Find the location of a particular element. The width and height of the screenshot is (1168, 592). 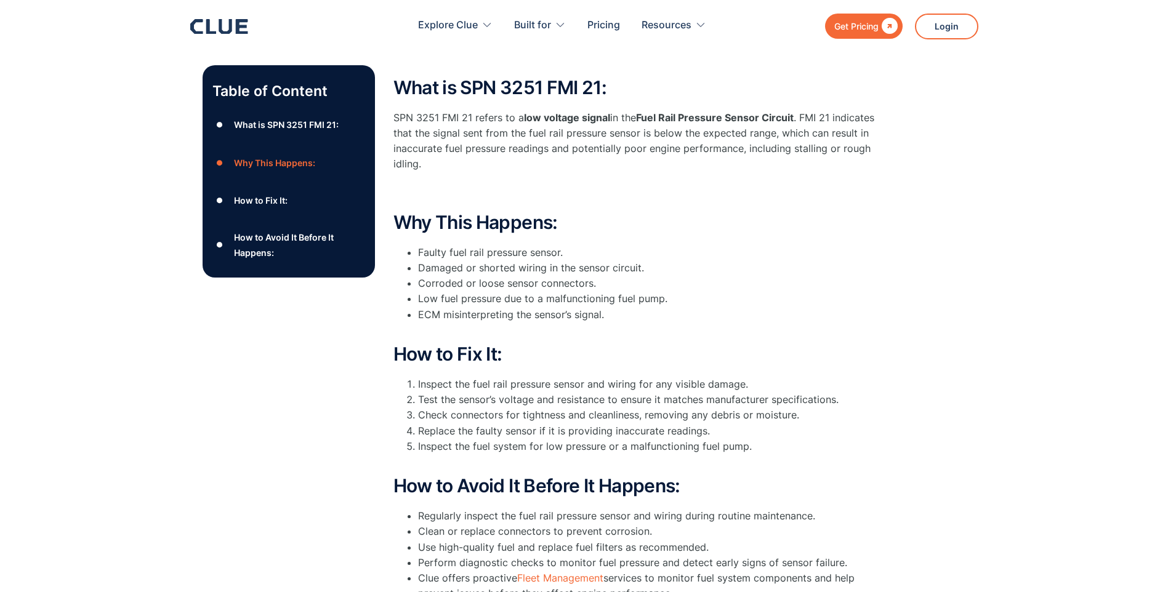

li: Clean or replace connectors to prevent corrosion. is located at coordinates (652, 531).